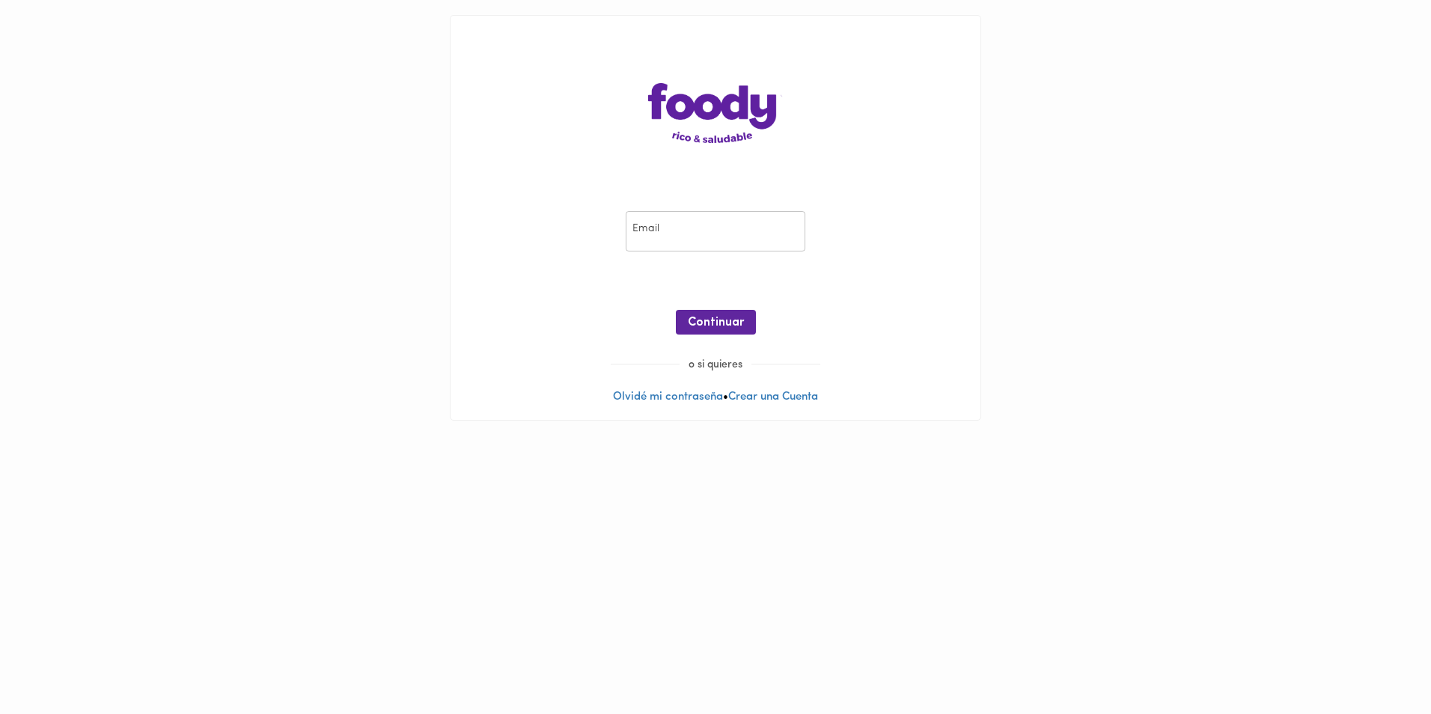 This screenshot has width=1431, height=714. I want to click on a: Crear una Cuenta, so click(773, 397).